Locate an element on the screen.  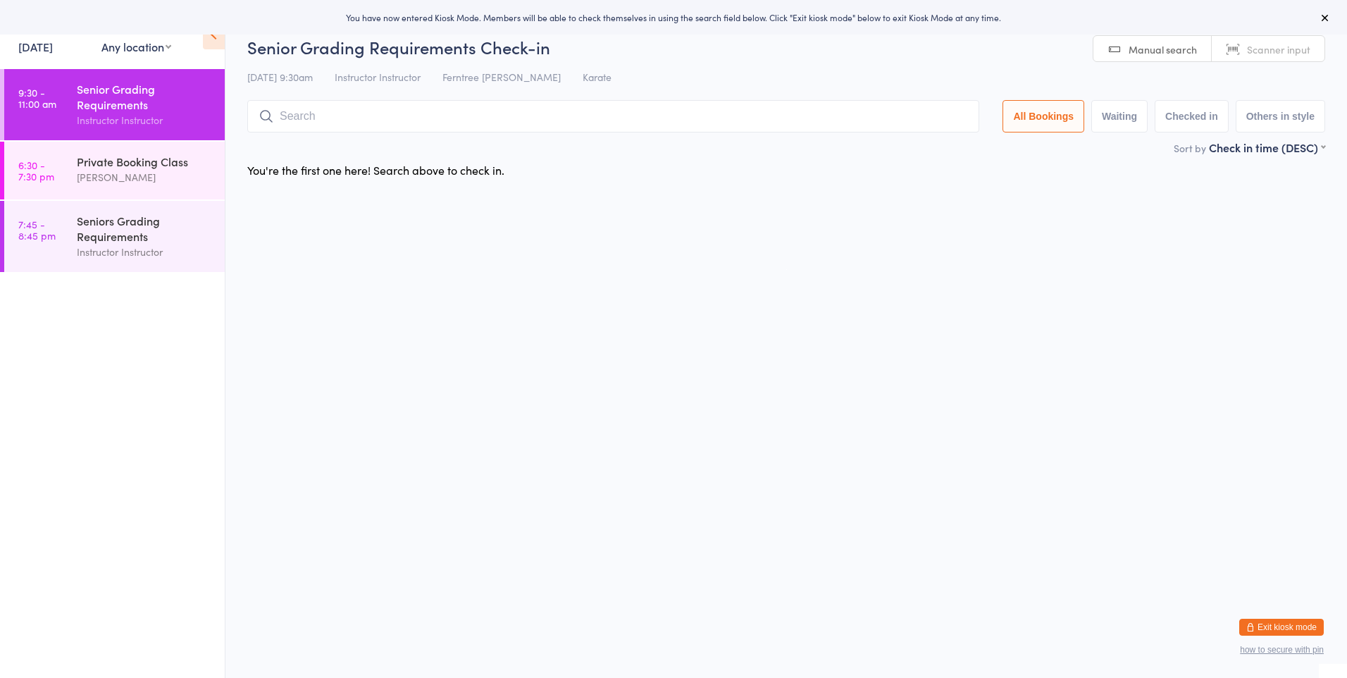
div: Seniors Grading Requirements is located at coordinates (144, 228).